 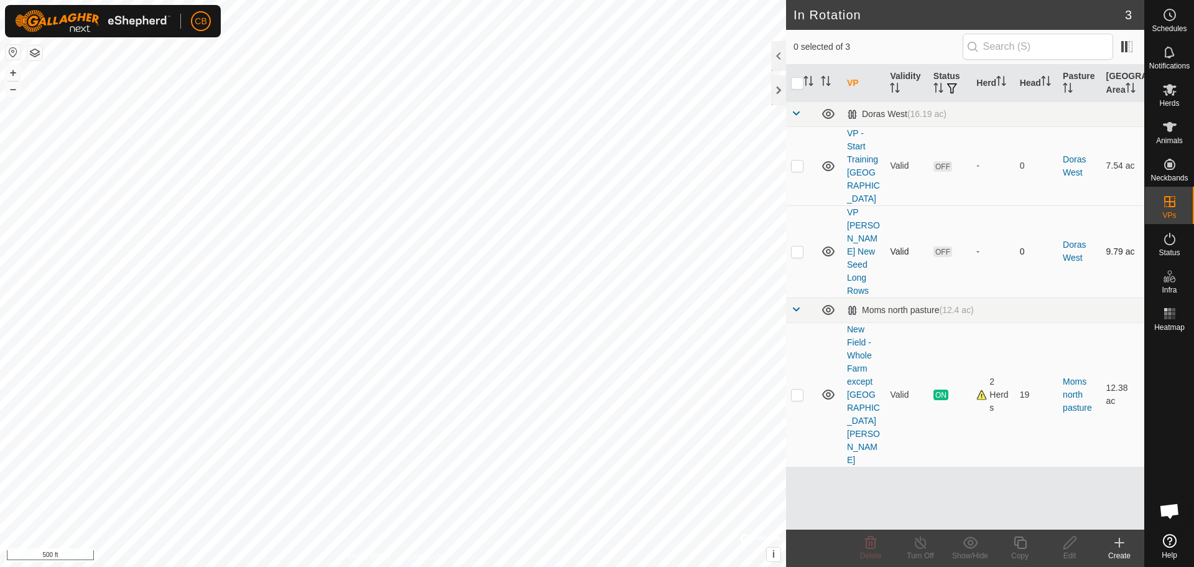 What do you see at coordinates (1169, 215) in the screenshot?
I see `span: VPs` at bounding box center [1169, 215].